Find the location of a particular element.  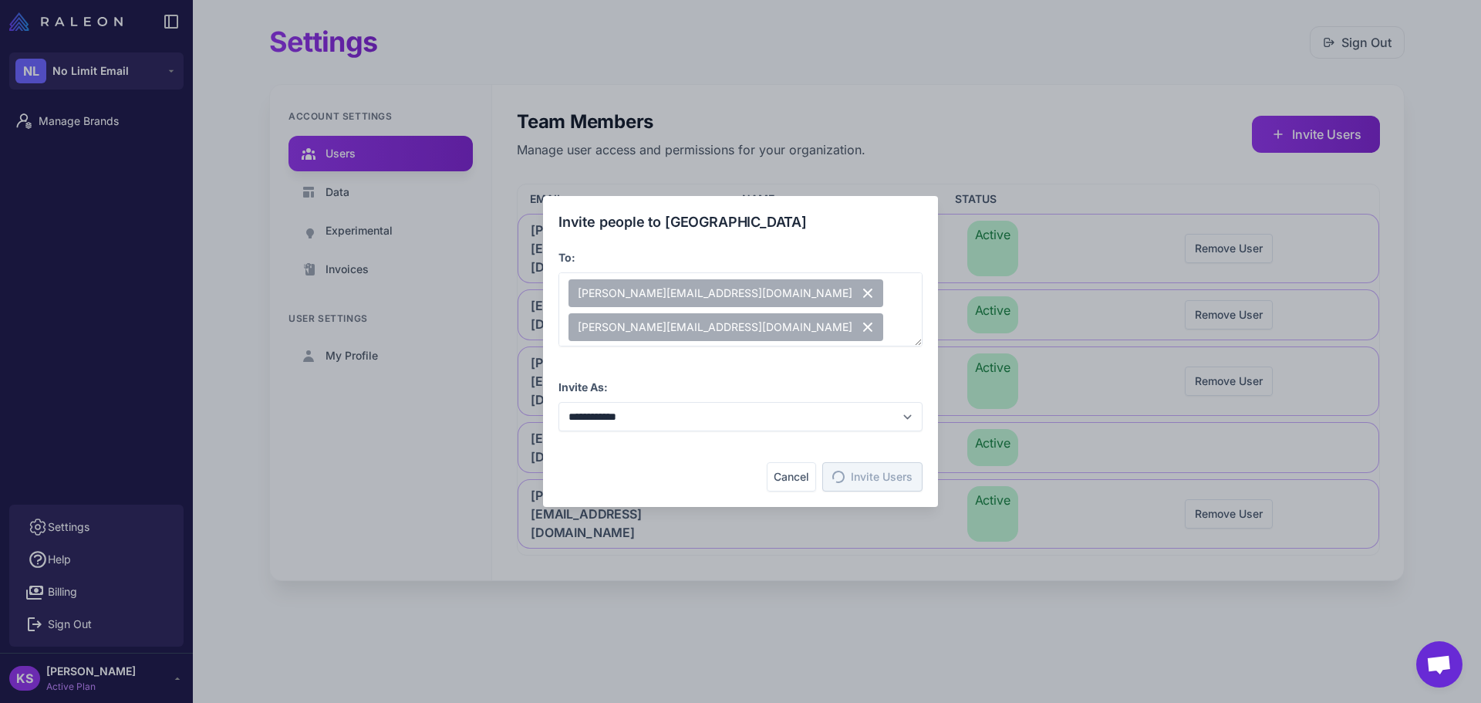

button: Invite Users is located at coordinates (872, 477).